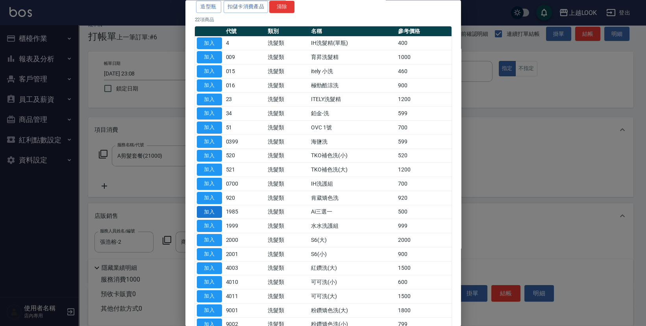  I want to click on td: 0399, so click(245, 142).